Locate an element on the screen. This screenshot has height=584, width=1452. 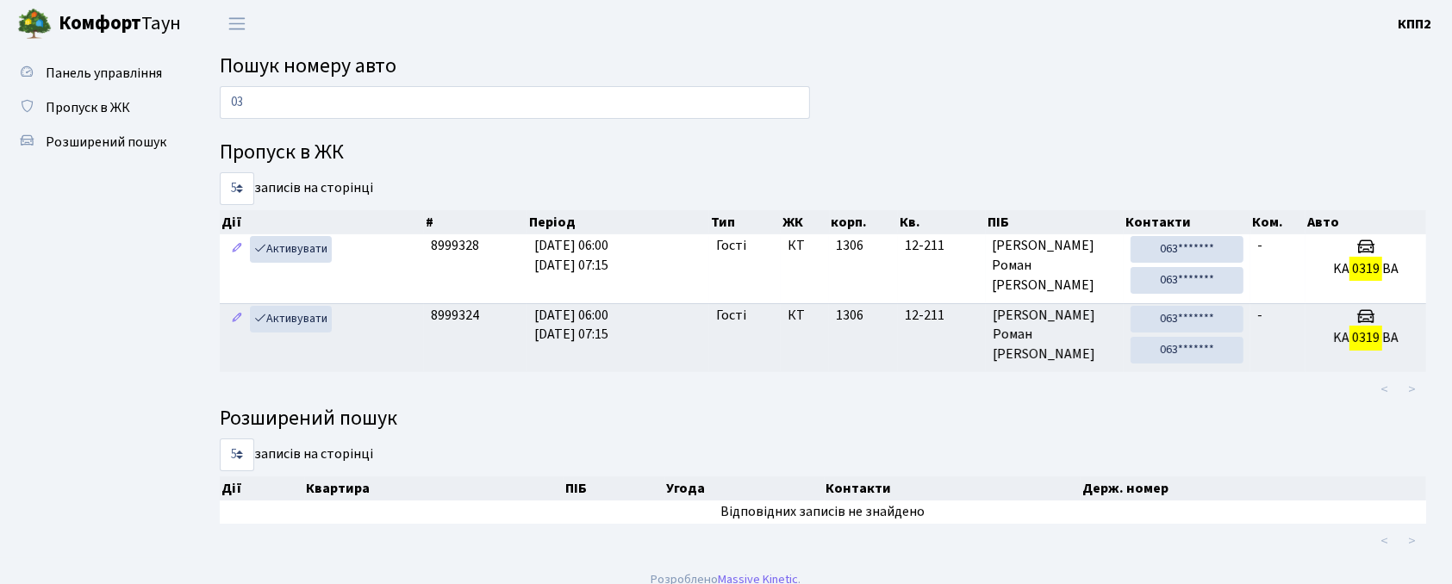
th: Авто is located at coordinates (1366, 222).